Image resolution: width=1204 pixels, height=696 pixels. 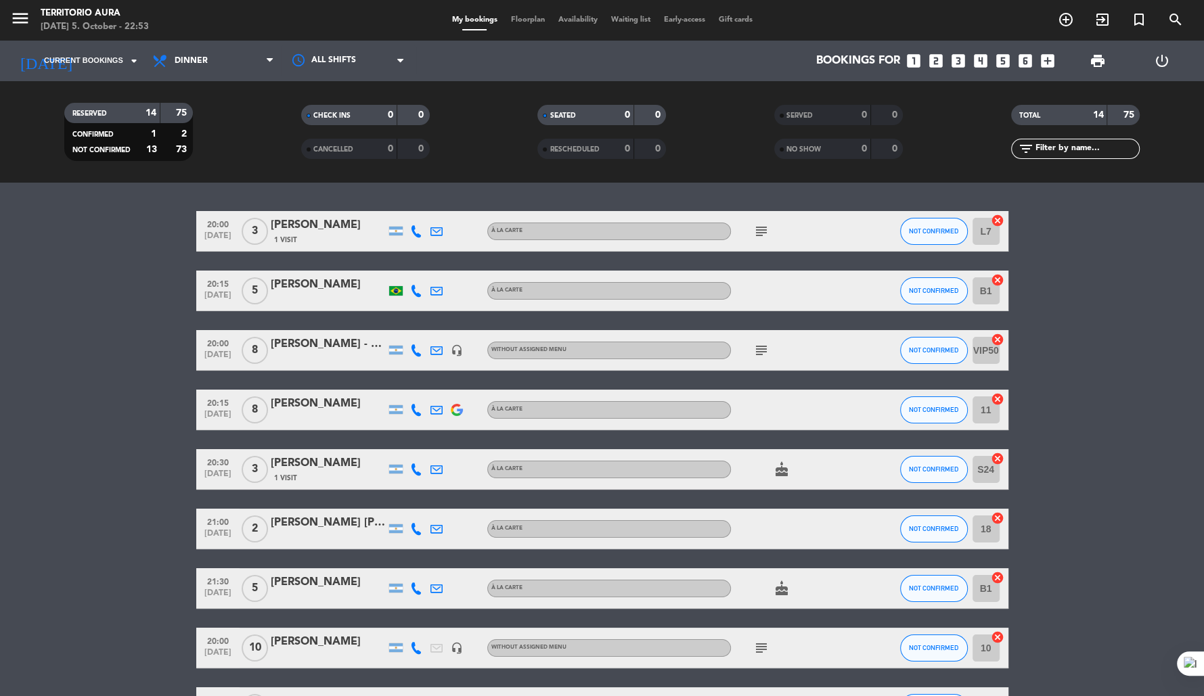 I want to click on strong: 75, so click(x=183, y=113).